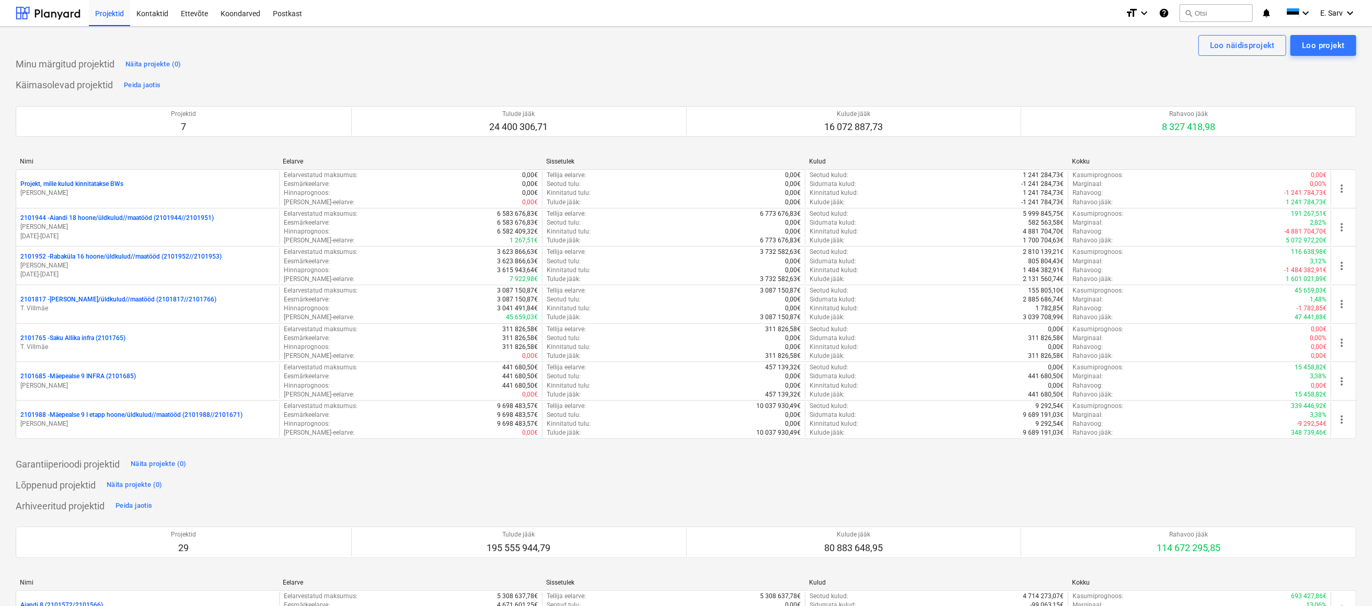  What do you see at coordinates (1310, 367) in the screenshot?
I see `p: 15 458,82€` at bounding box center [1310, 367].